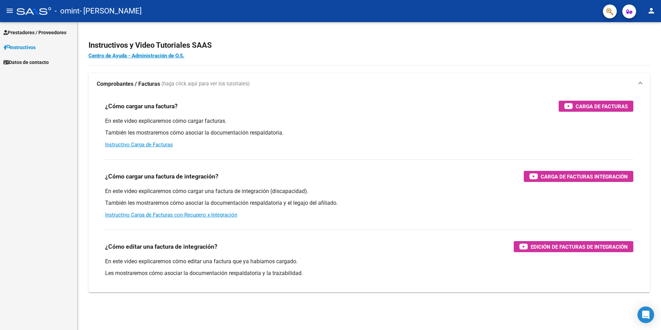  Describe the element at coordinates (584, 176) in the screenshot. I see `span: Carga de Facturas Integración` at that location.